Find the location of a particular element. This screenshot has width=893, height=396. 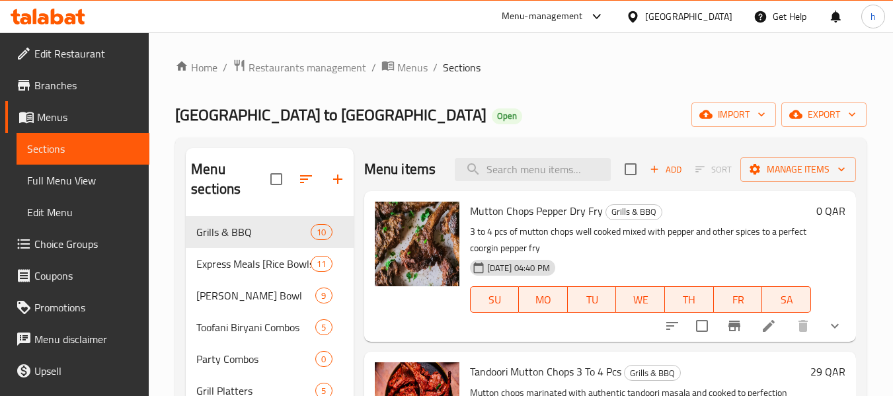

span: Edit Restaurant is located at coordinates (87, 54).